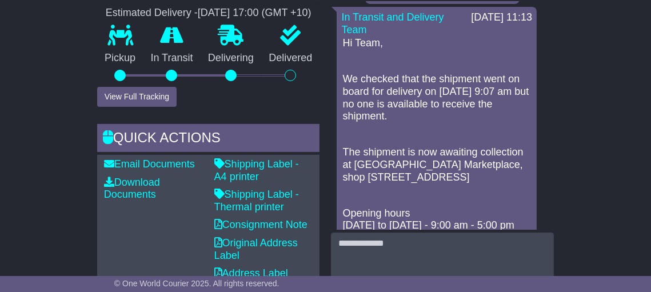 Image resolution: width=651 pixels, height=292 pixels. Describe the element at coordinates (209, 139) in the screenshot. I see `div: Quick Actions` at that location.